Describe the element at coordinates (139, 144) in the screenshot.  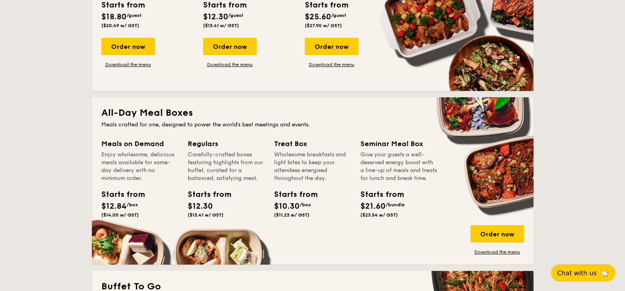
I see `div: Meals on Demand` at that location.